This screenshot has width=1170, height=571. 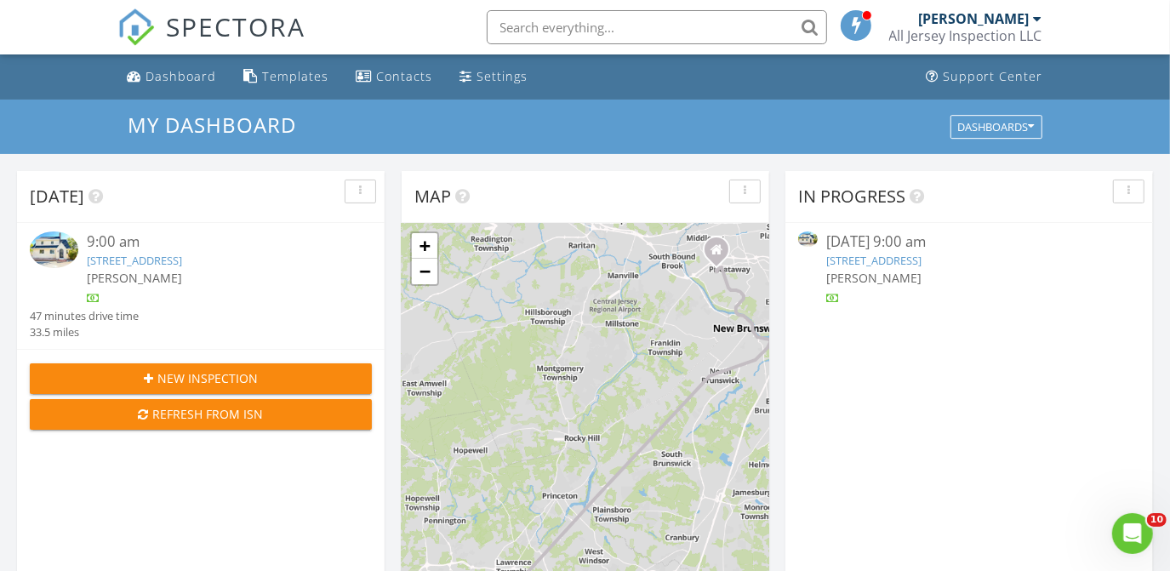 I want to click on a: SPECTORA, so click(x=212, y=41).